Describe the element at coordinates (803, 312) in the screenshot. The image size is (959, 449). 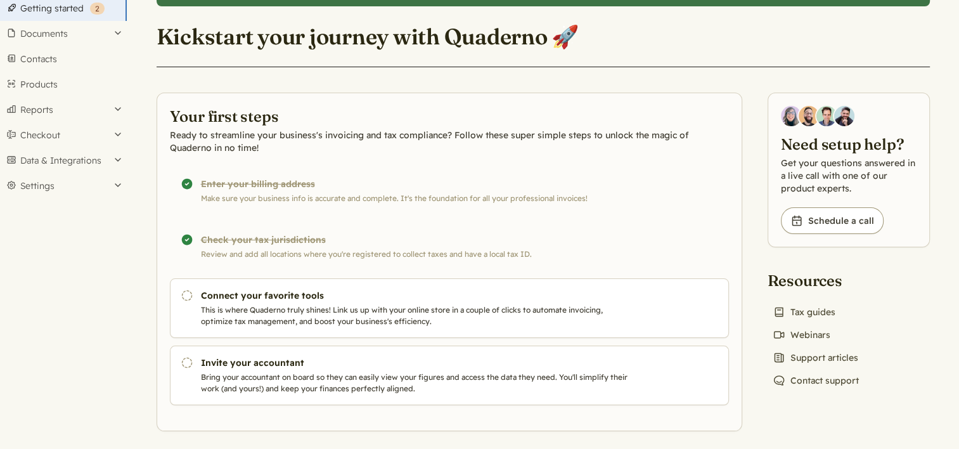
I see `a: Tax guides` at that location.